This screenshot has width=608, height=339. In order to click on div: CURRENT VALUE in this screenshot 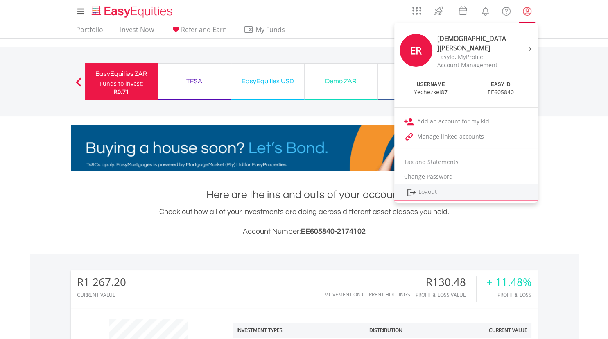, I will do `click(102, 295)`.